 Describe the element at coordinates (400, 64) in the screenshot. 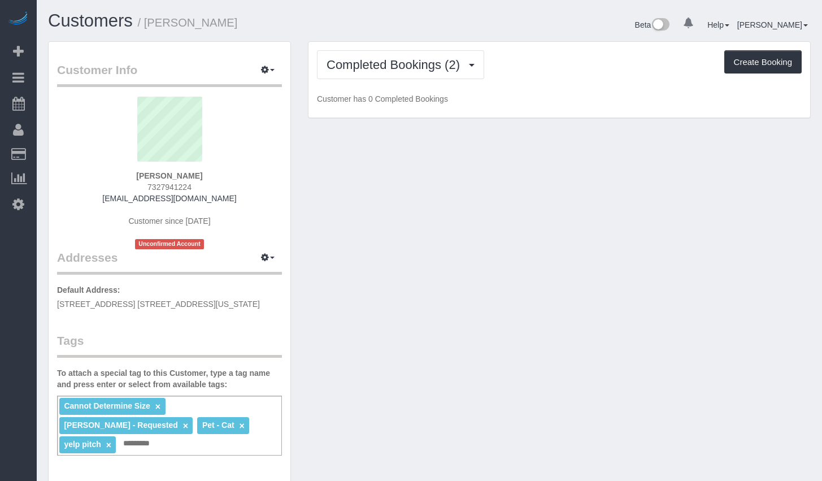

I see `button: Completed Bookings (2)` at that location.